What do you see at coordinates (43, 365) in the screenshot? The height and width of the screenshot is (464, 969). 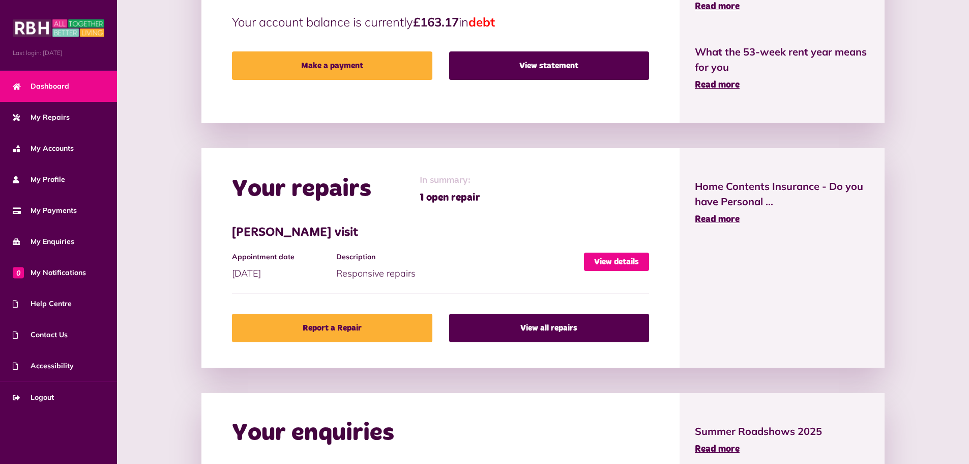 I see `span: Accessibility` at bounding box center [43, 365].